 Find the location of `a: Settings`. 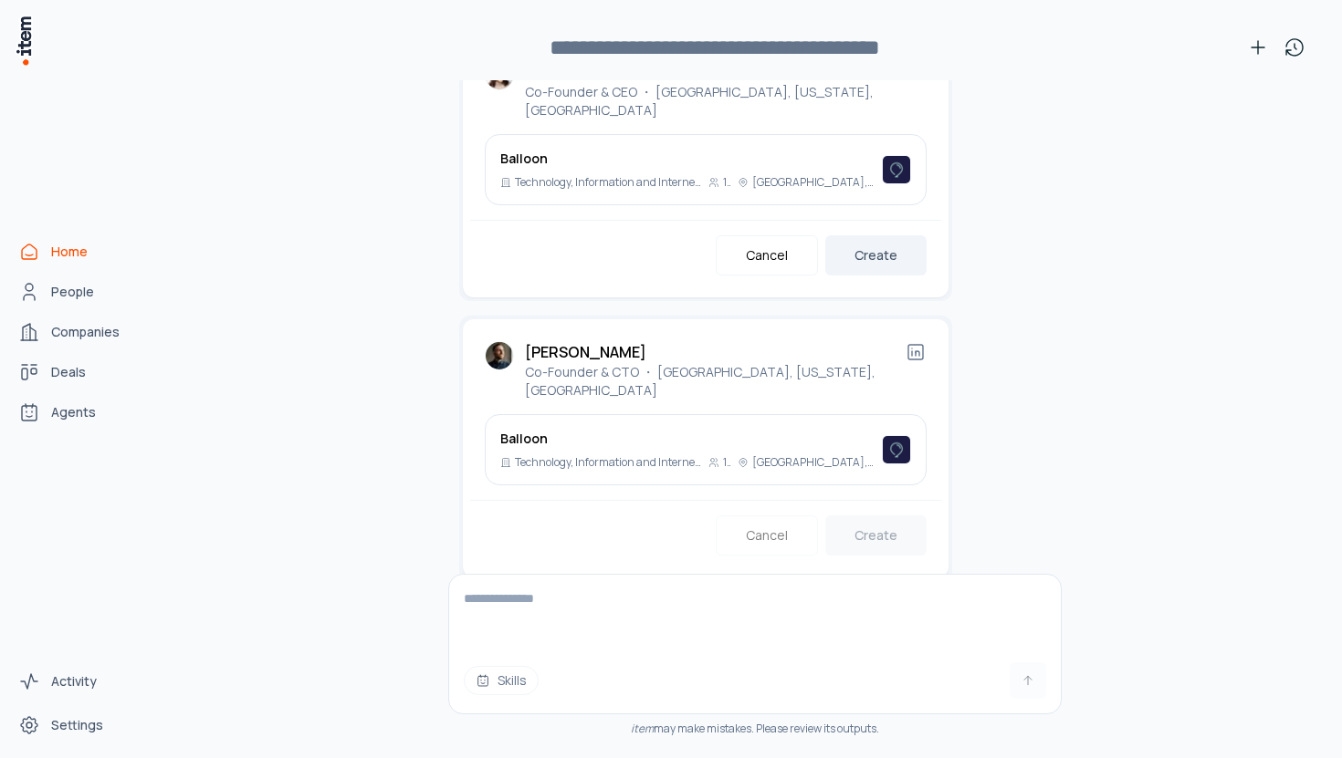

a: Settings is located at coordinates (80, 726).